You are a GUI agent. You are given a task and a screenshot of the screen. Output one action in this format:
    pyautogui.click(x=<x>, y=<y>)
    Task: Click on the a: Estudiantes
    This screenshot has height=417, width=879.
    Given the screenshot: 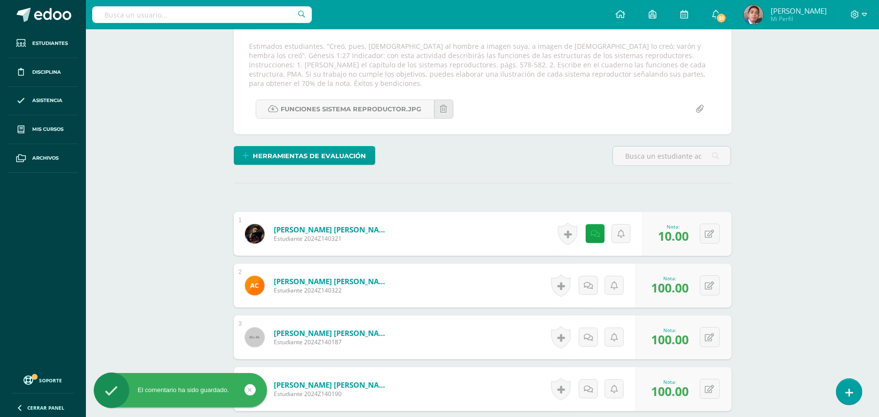 What is the action you would take?
    pyautogui.click(x=43, y=43)
    